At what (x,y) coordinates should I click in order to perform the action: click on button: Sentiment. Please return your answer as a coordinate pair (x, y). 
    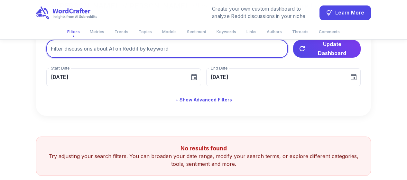
    Looking at the image, I should click on (197, 32).